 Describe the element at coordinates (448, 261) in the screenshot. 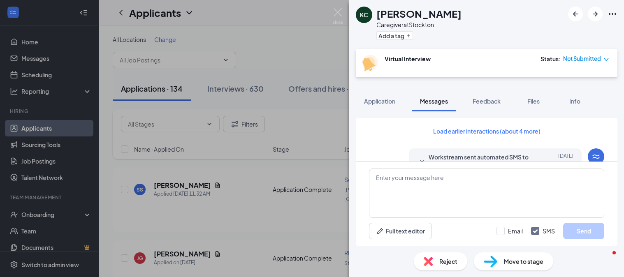

I see `span: Reject` at that location.